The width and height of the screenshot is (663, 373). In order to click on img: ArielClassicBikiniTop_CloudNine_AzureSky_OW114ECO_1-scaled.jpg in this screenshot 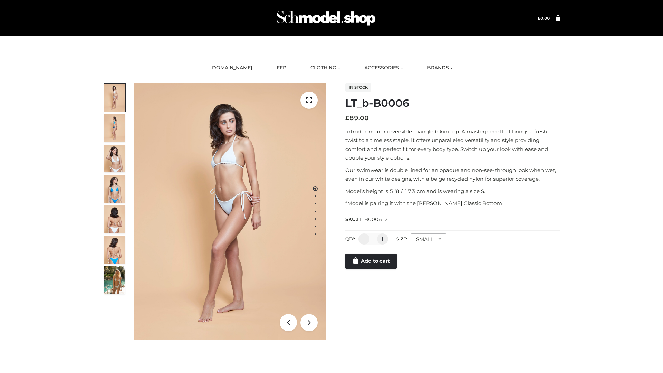, I will do `click(115, 98)`.